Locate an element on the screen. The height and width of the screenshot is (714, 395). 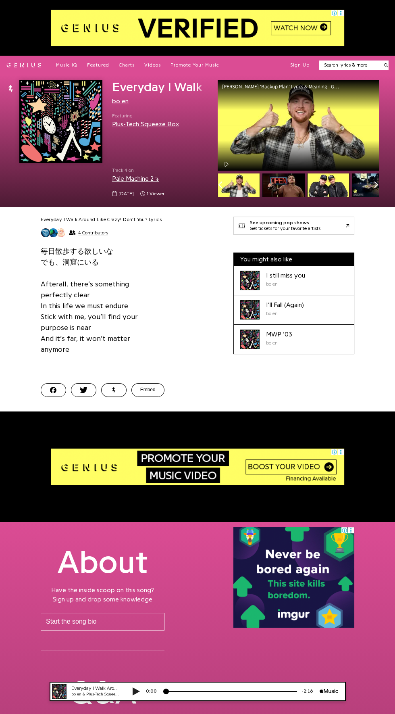
button: Post this Song on Facebook is located at coordinates (53, 390).